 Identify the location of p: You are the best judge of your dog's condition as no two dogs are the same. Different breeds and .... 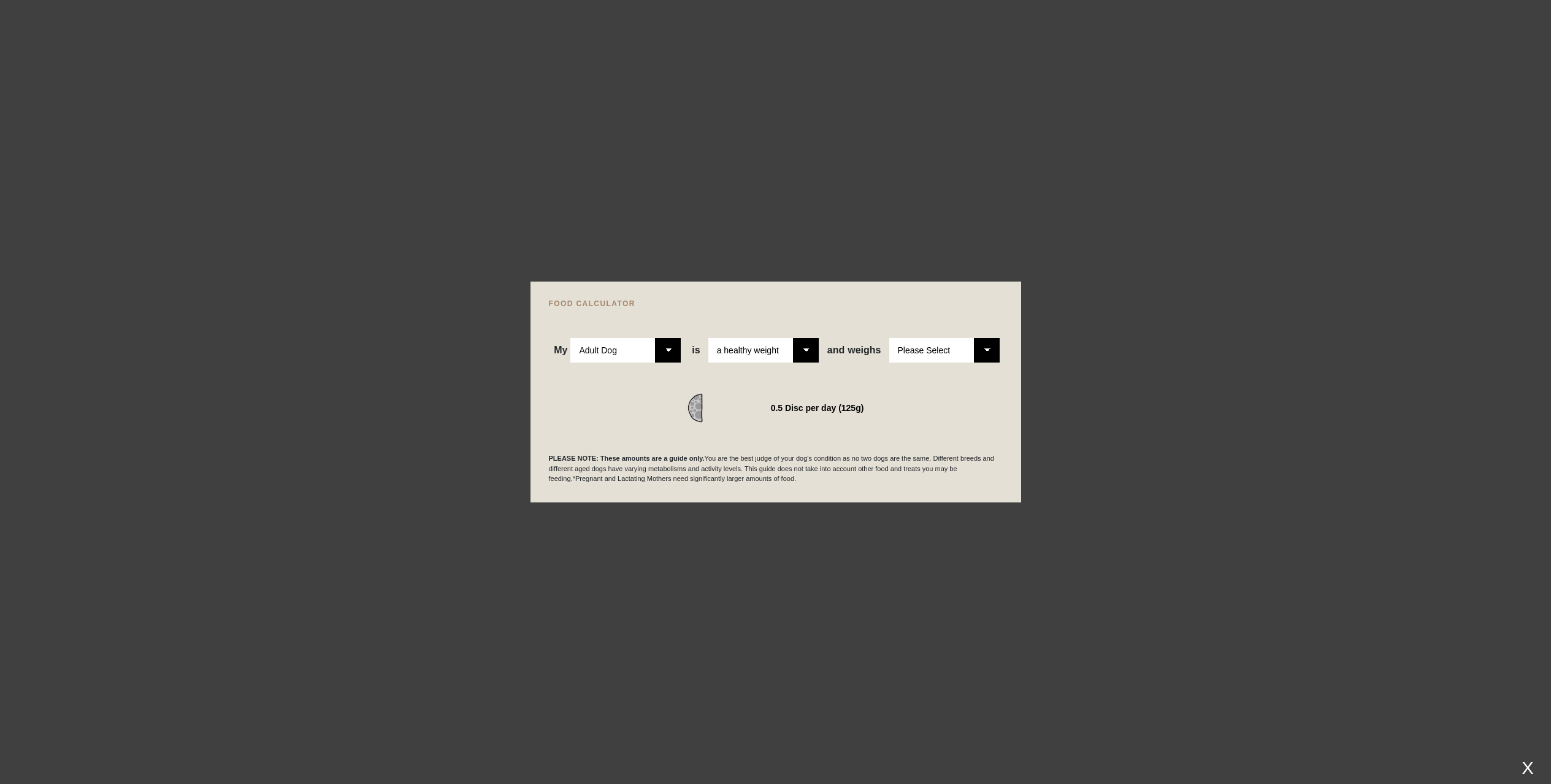
(776, 468).